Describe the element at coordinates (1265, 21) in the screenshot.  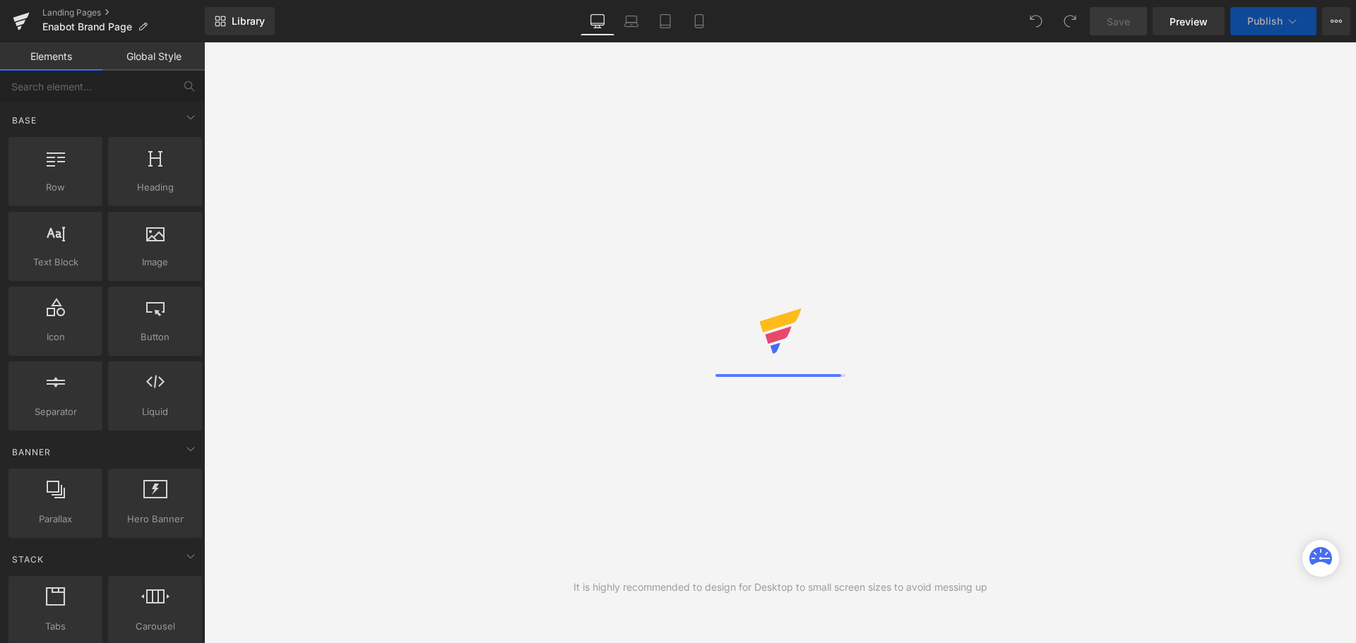
I see `span: Publish` at that location.